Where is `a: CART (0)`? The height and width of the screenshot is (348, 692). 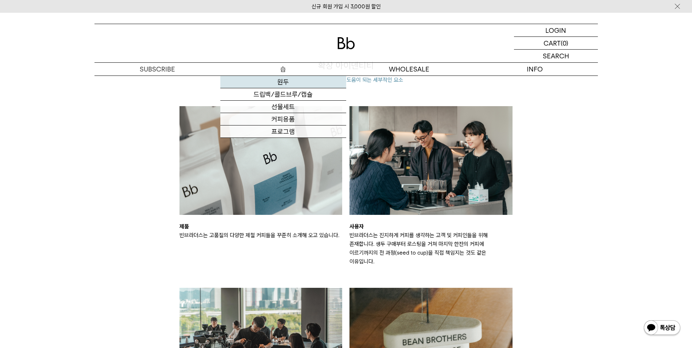
a: CART (0) is located at coordinates (556, 43).